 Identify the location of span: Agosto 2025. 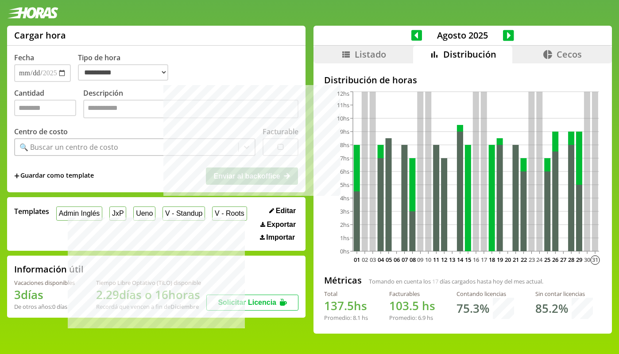
(462, 35).